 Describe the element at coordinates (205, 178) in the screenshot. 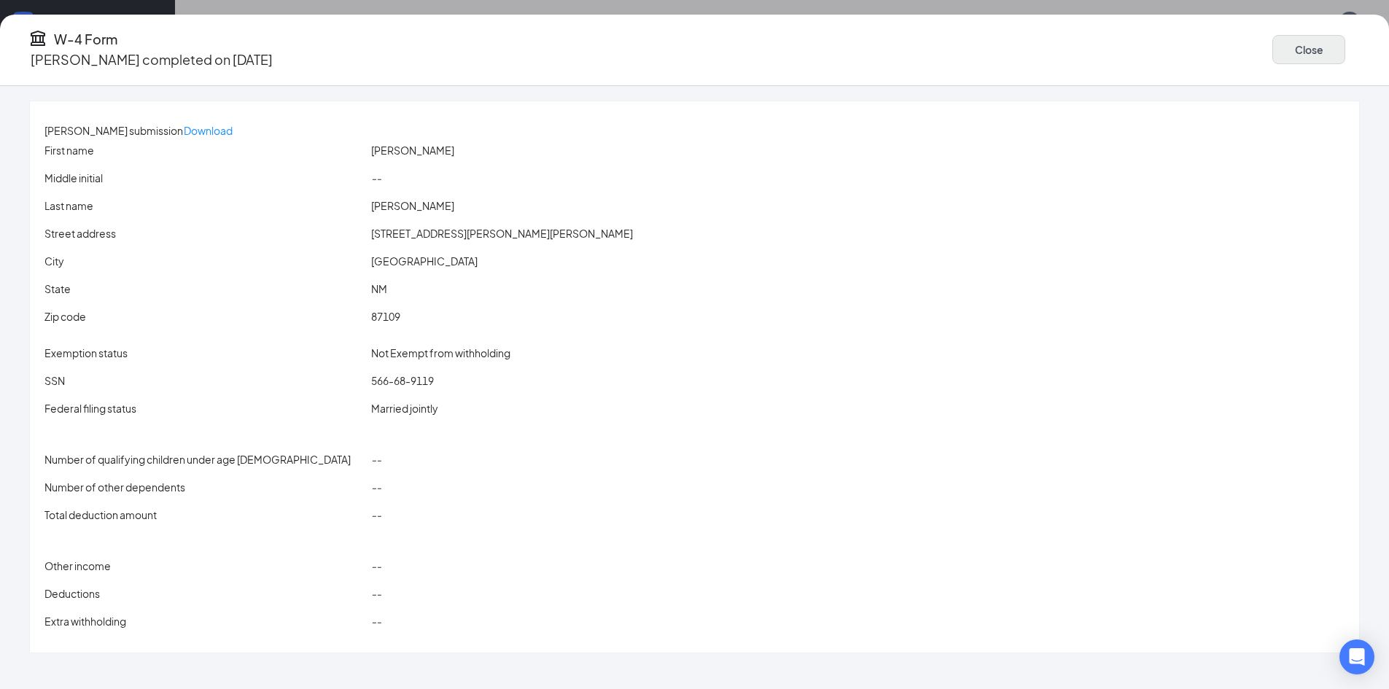

I see `p: Middle initial` at that location.